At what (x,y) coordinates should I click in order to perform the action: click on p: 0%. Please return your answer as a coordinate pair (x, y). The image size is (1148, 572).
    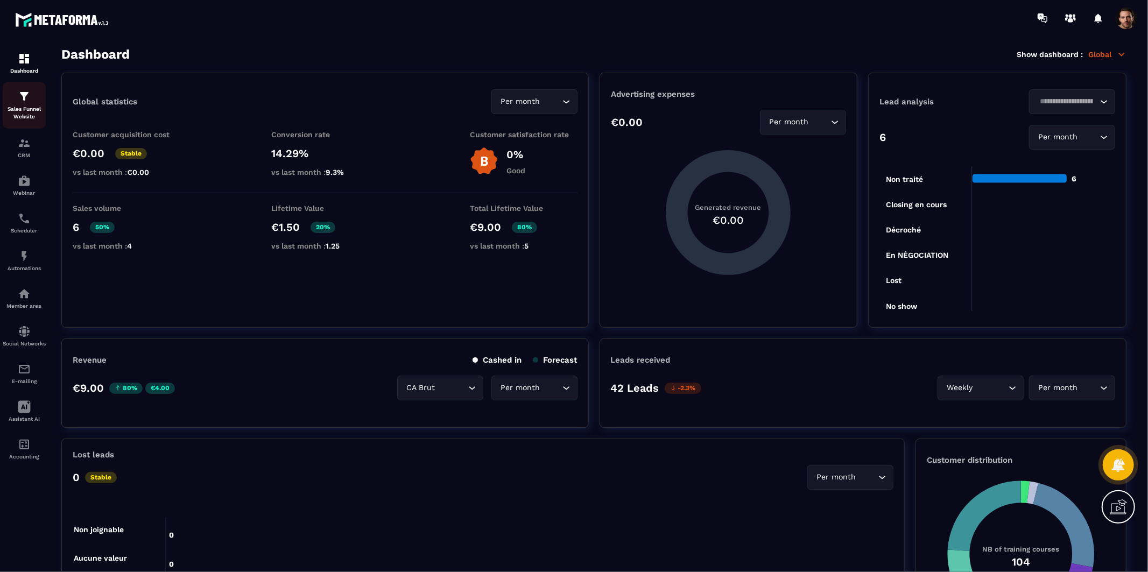
    Looking at the image, I should click on (516, 155).